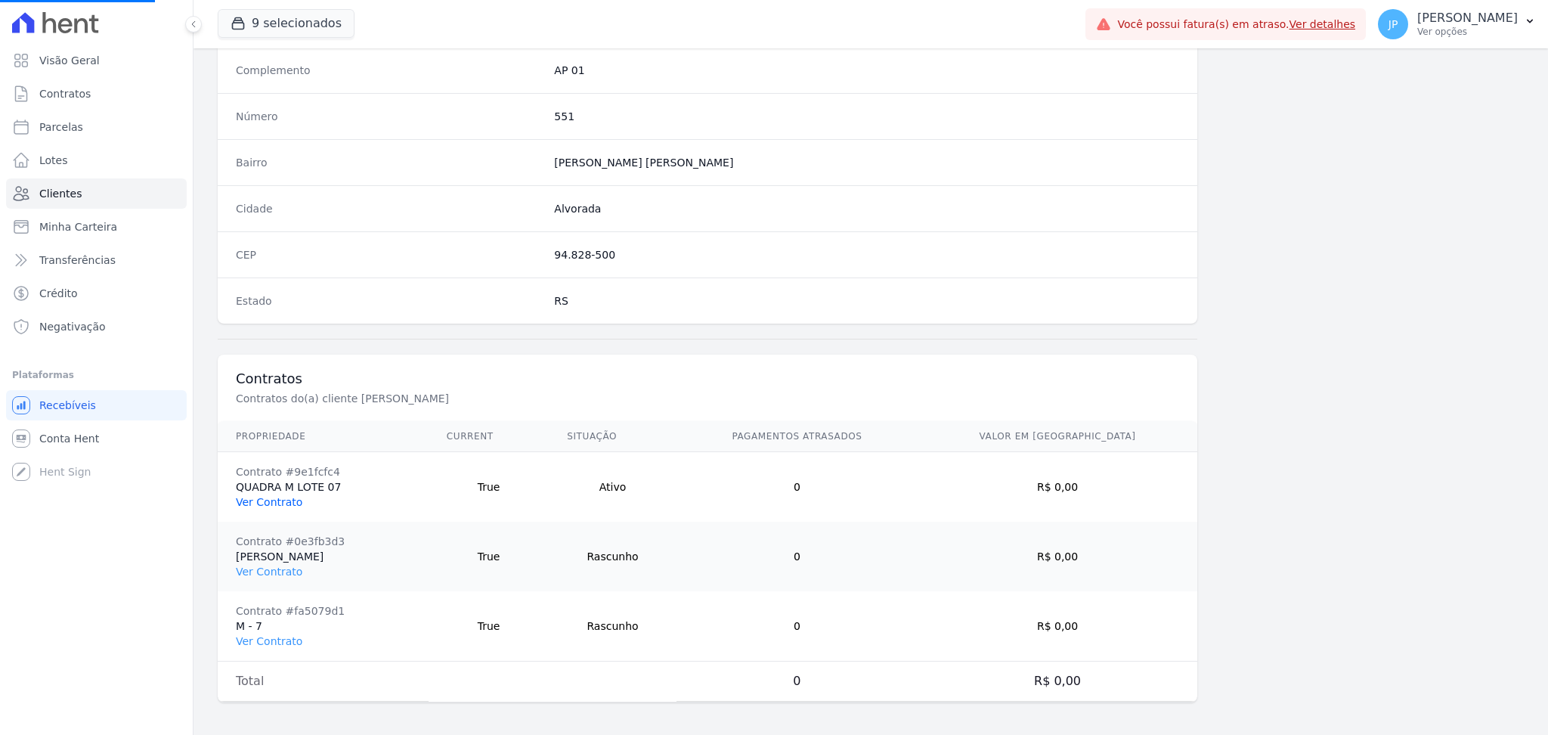  What do you see at coordinates (96, 293) in the screenshot?
I see `a: Crédito` at bounding box center [96, 293].